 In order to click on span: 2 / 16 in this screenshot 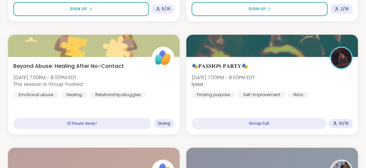, I will do `click(345, 9)`.